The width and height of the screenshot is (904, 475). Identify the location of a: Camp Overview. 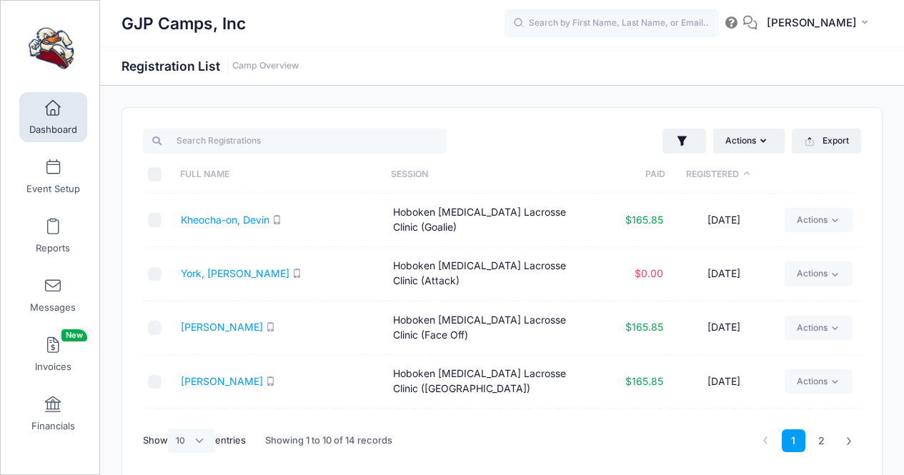
(265, 66).